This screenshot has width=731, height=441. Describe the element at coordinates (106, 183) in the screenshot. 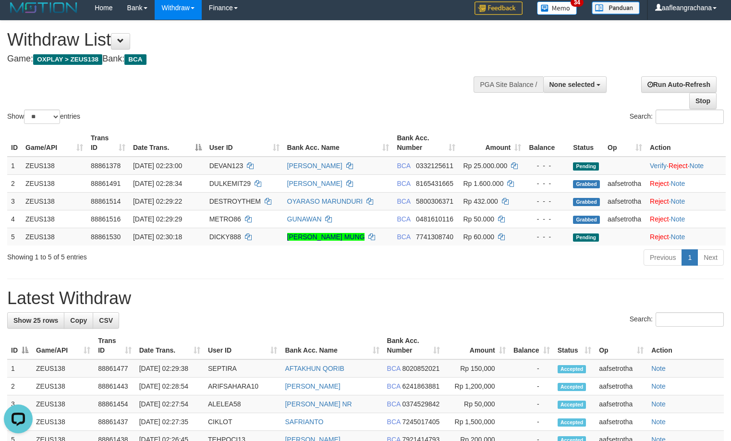

I see `span: 88861491` at that location.